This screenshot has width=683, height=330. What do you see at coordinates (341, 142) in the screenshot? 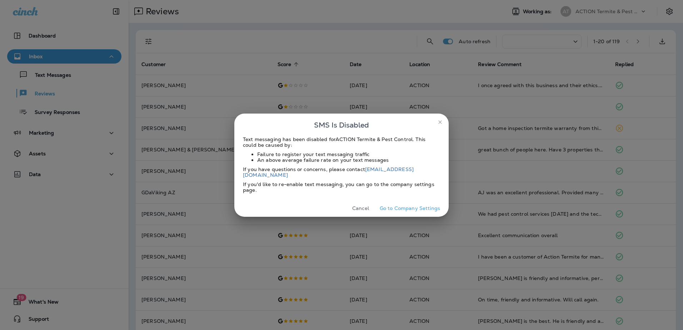
I see `div: Text messaging has been disabled for ACTION Termite & Pest Control . This could be caused by:` at bounding box center [341, 142].